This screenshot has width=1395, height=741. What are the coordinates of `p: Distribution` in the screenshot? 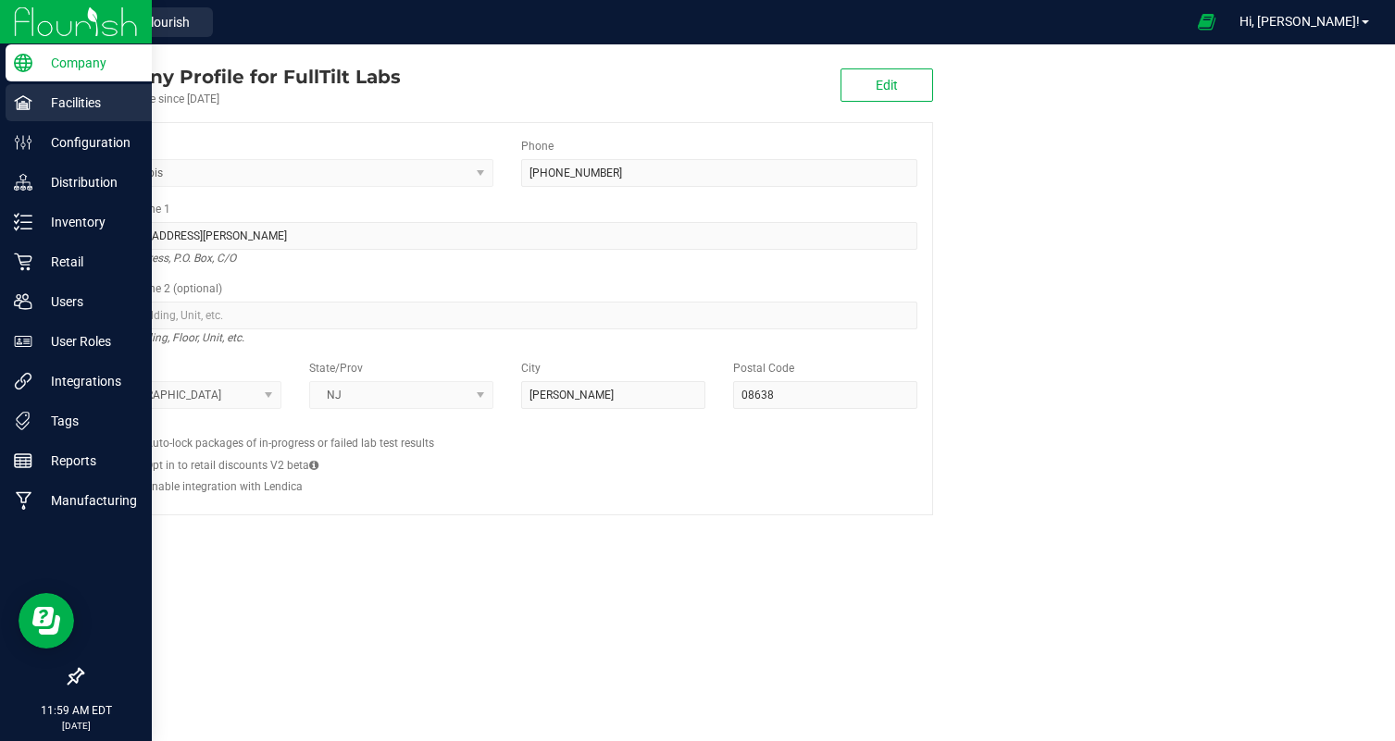 It's located at (88, 182).